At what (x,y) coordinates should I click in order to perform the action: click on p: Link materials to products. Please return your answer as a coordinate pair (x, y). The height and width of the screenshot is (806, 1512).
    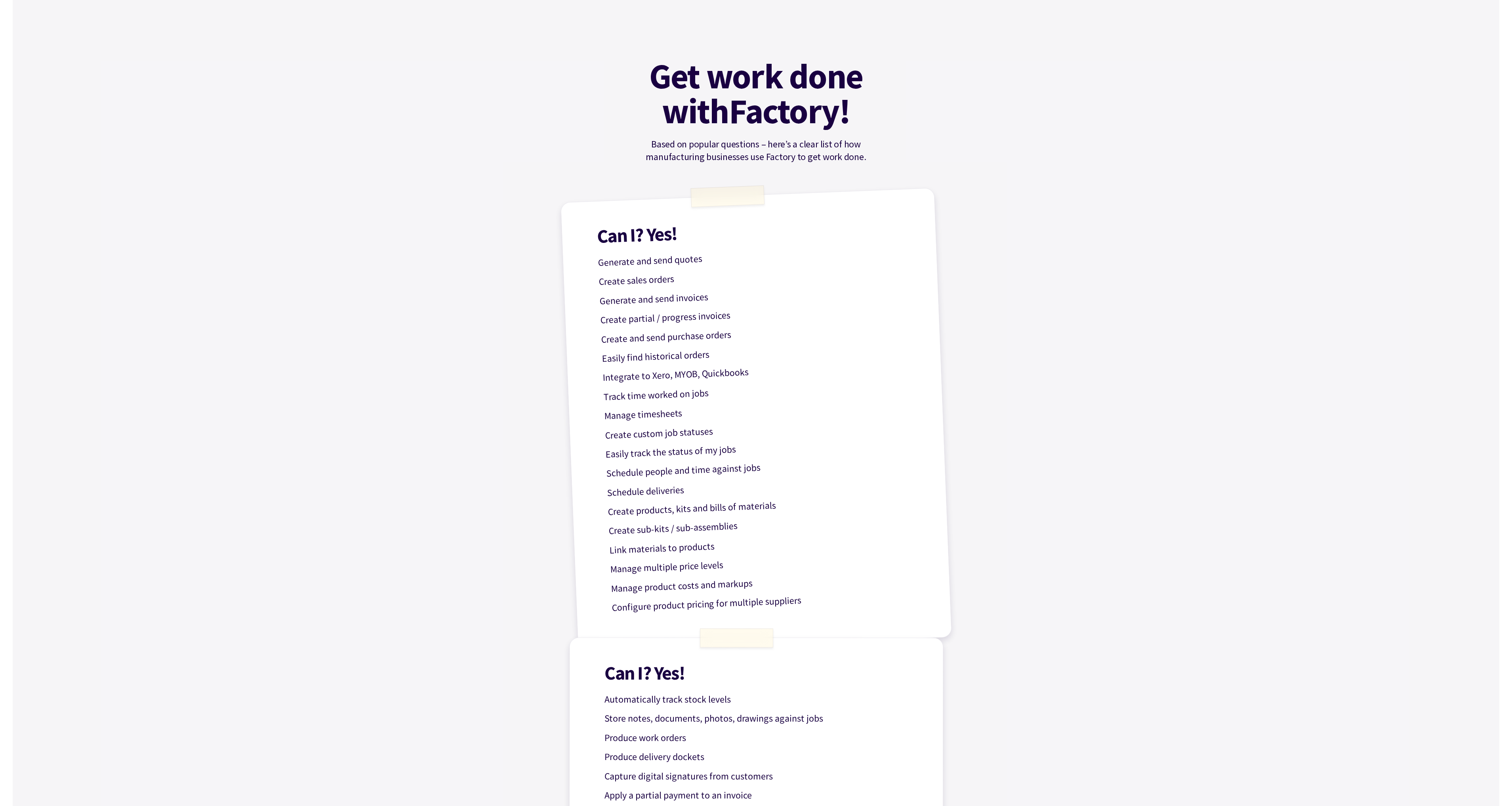
    Looking at the image, I should click on (767, 544).